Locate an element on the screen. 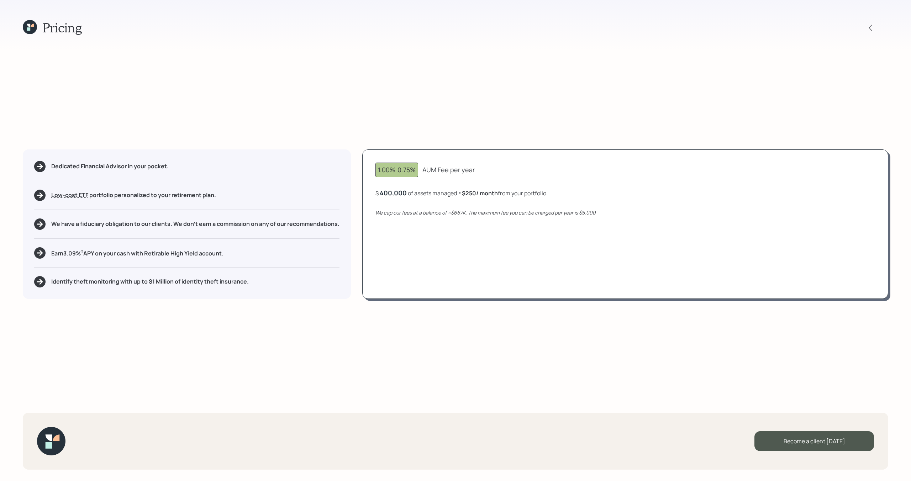  span: Low-cost ETF is located at coordinates (70, 195).